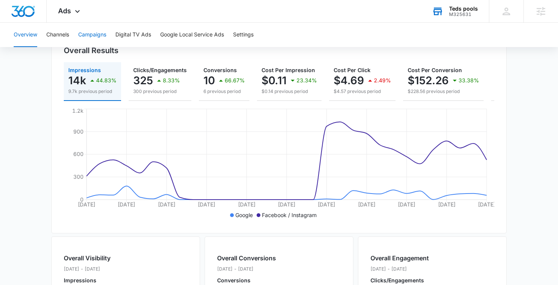  Describe the element at coordinates (220, 70) in the screenshot. I see `span: Conversions` at that location.